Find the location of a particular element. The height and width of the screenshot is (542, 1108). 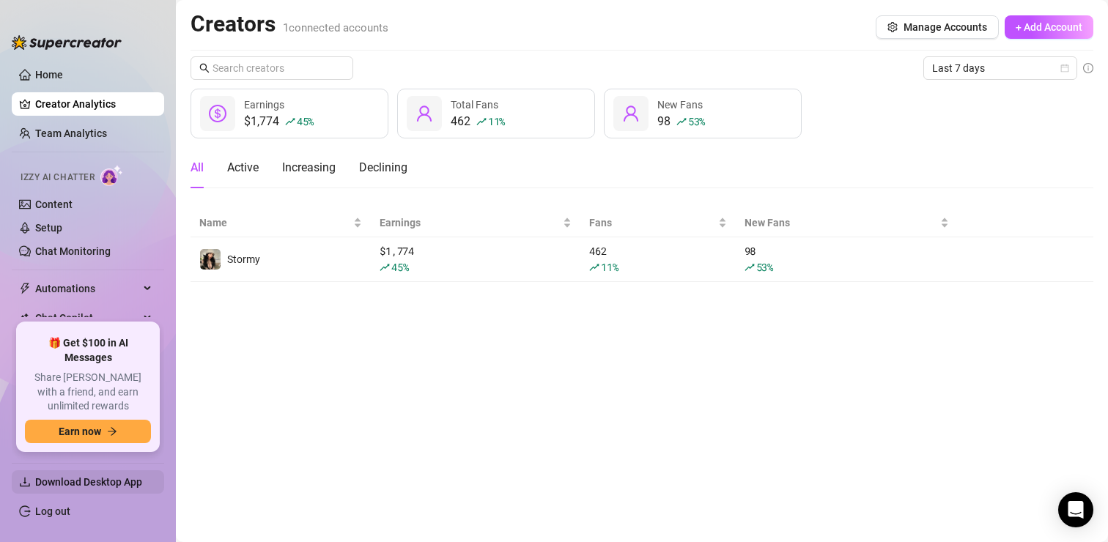

img: Chat Copilot is located at coordinates (23, 318).